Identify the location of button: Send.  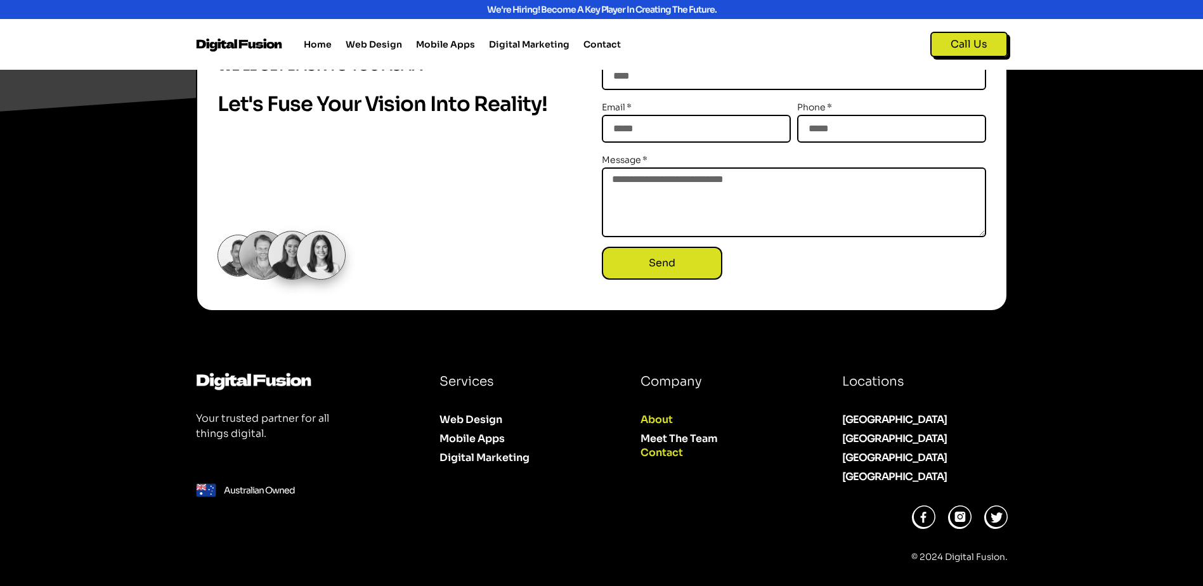
(662, 263).